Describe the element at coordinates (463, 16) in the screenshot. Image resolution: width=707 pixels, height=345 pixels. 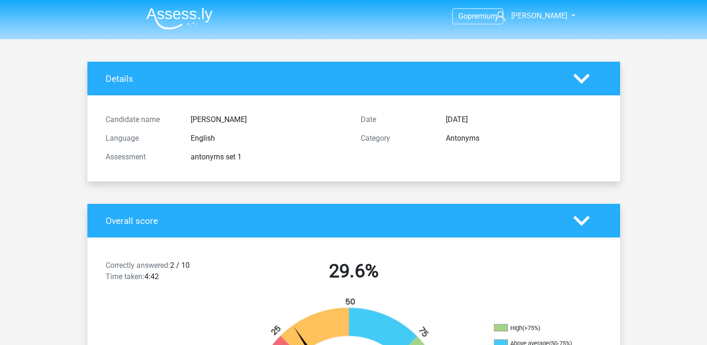
I see `span: Go` at that location.